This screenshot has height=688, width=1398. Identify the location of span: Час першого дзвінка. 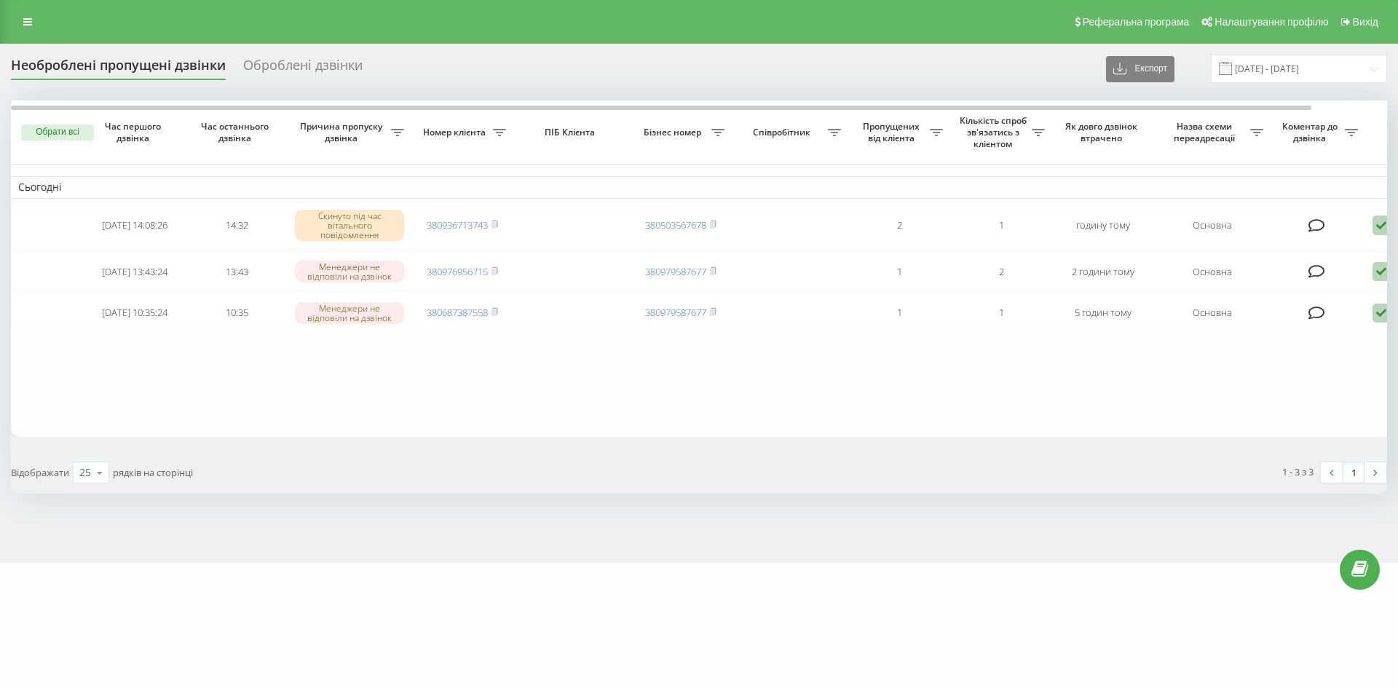
(135, 132).